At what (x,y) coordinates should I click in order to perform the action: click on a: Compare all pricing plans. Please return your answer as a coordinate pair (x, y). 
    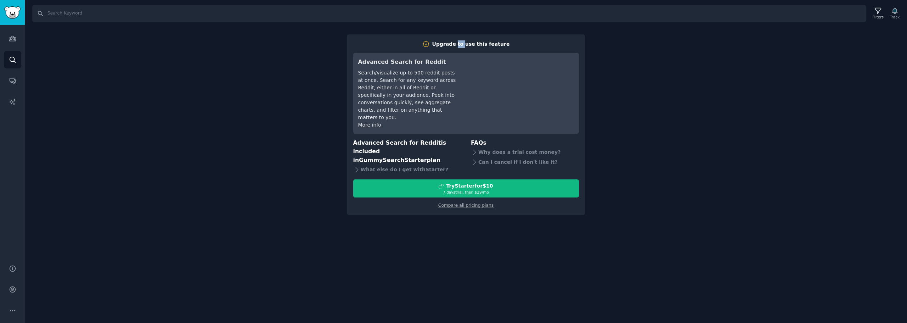
    Looking at the image, I should click on (466, 205).